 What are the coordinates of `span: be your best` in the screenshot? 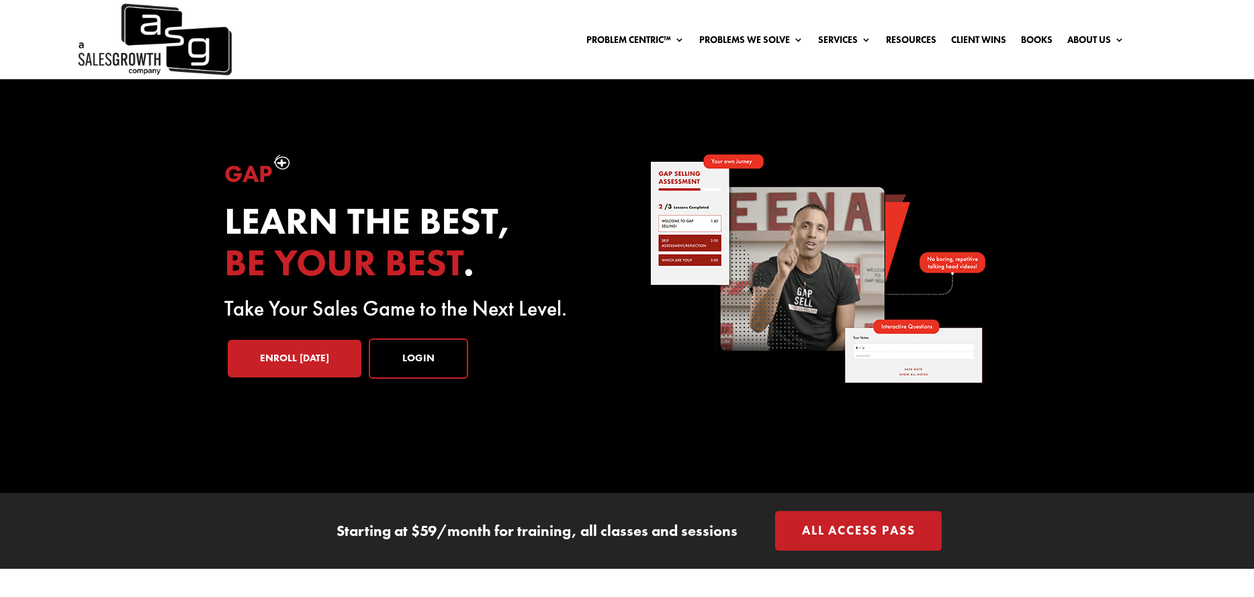 It's located at (344, 263).